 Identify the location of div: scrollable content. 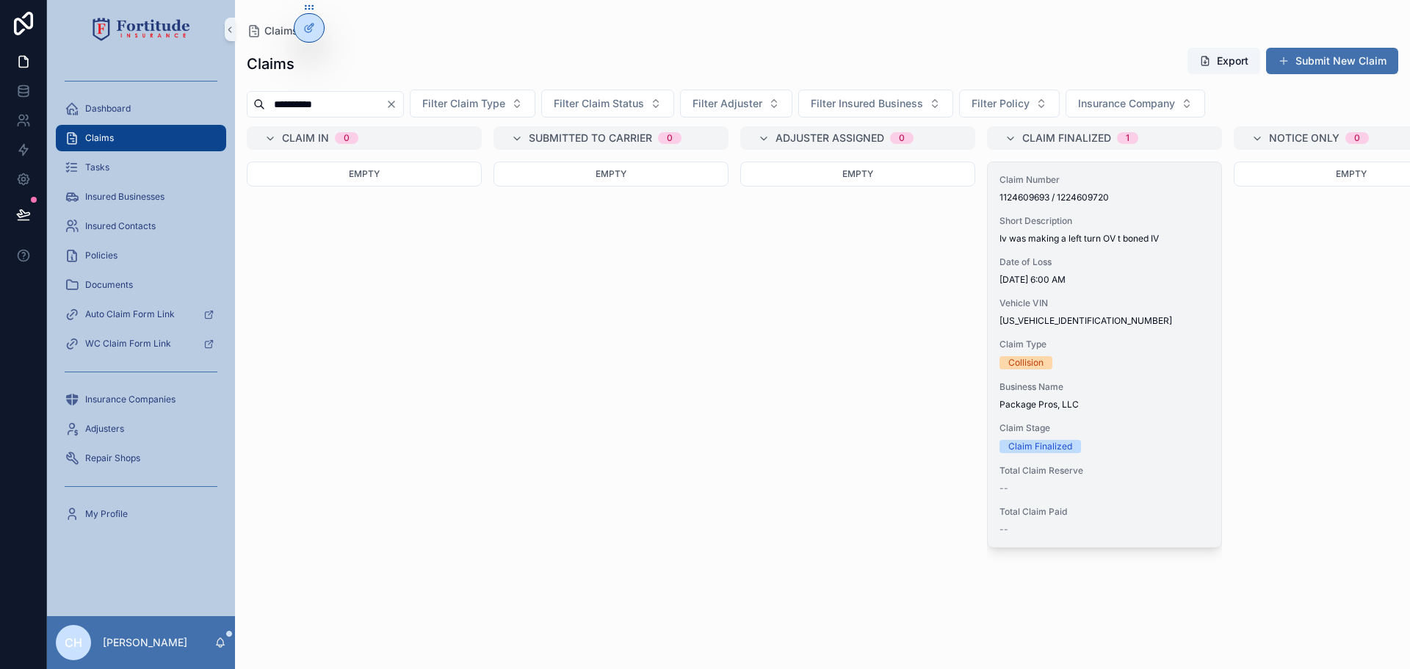
(141, 303).